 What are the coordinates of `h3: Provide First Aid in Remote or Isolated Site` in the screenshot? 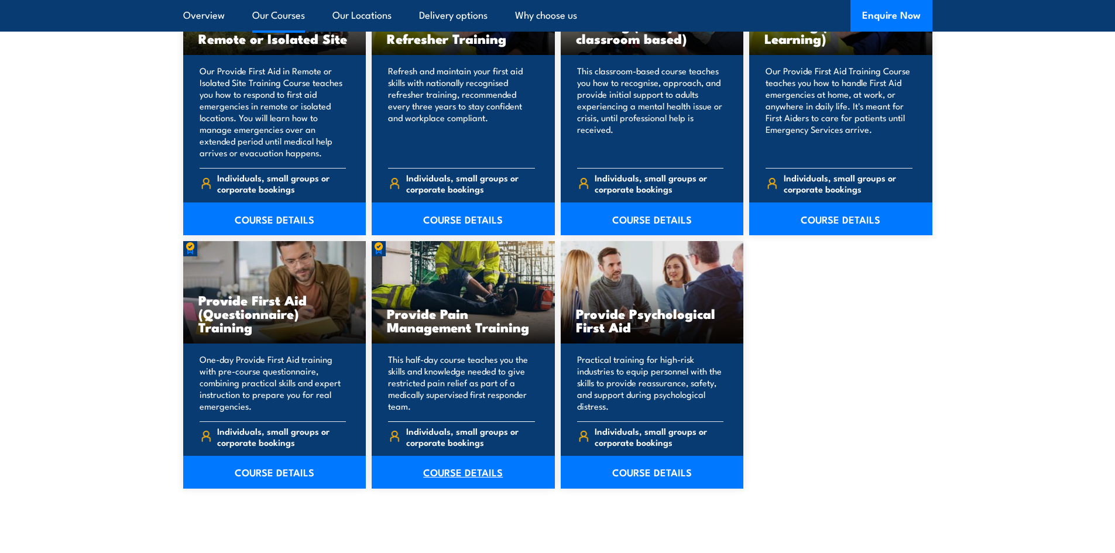 It's located at (275, 32).